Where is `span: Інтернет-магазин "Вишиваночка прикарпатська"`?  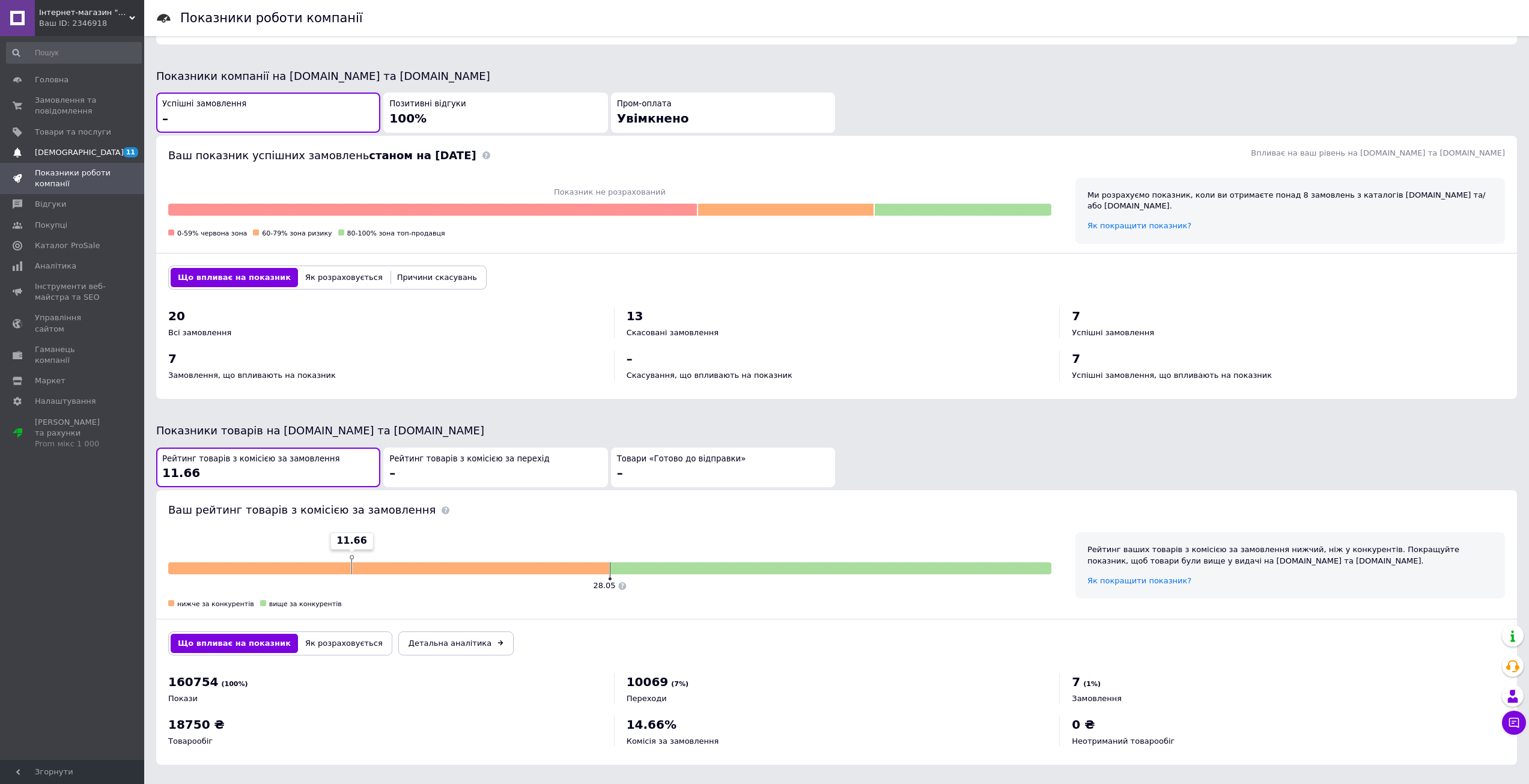 span: Інтернет-магазин "Вишиваночка прикарпатська" is located at coordinates (84, 13).